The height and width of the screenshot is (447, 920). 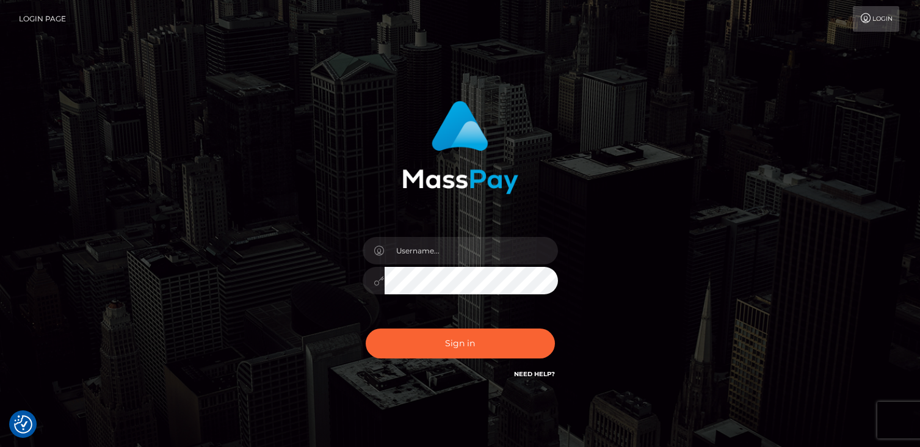 What do you see at coordinates (42, 19) in the screenshot?
I see `a: Login Page` at bounding box center [42, 19].